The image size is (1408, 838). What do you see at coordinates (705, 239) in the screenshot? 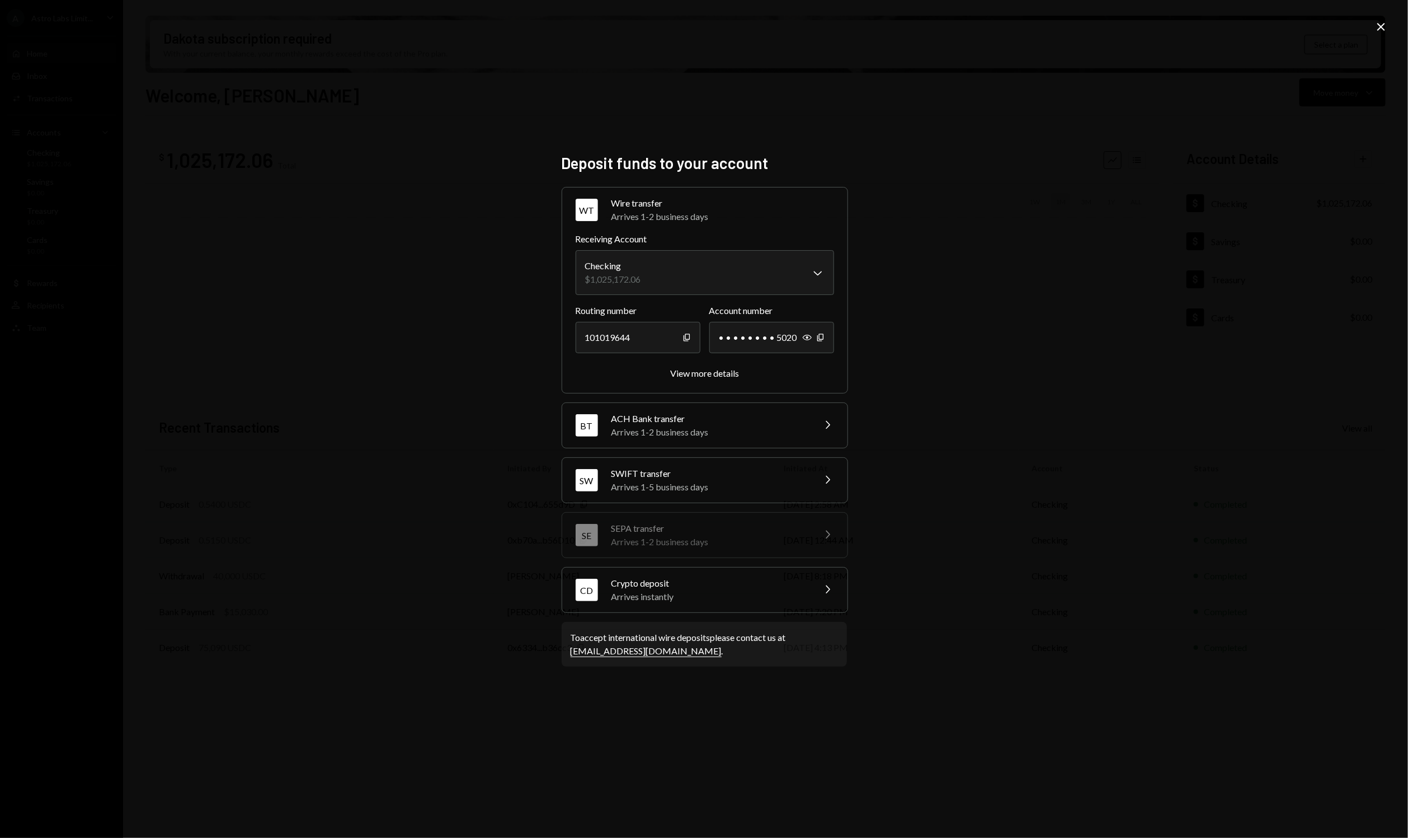
I see `label: Receiving Account` at bounding box center [705, 239].